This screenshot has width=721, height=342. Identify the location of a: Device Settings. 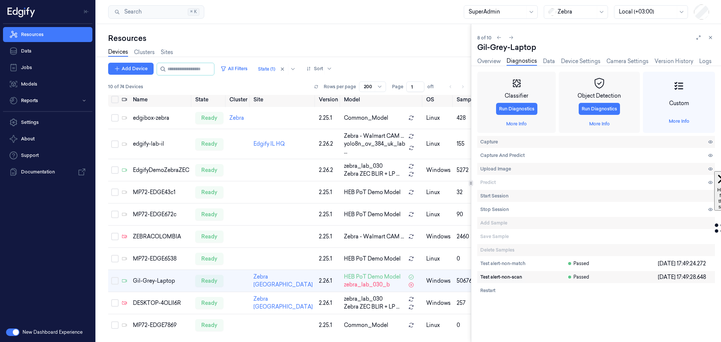
(581, 61).